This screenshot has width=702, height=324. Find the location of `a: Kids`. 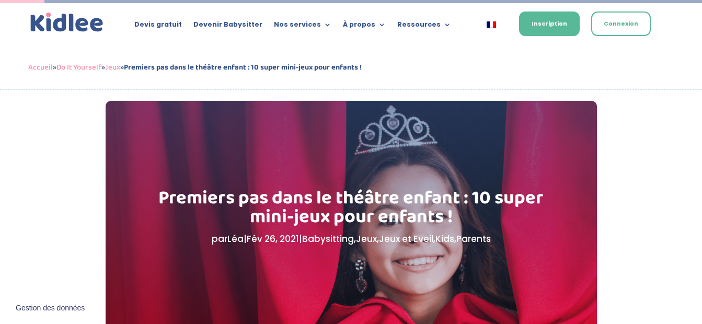

a: Kids is located at coordinates (445, 239).